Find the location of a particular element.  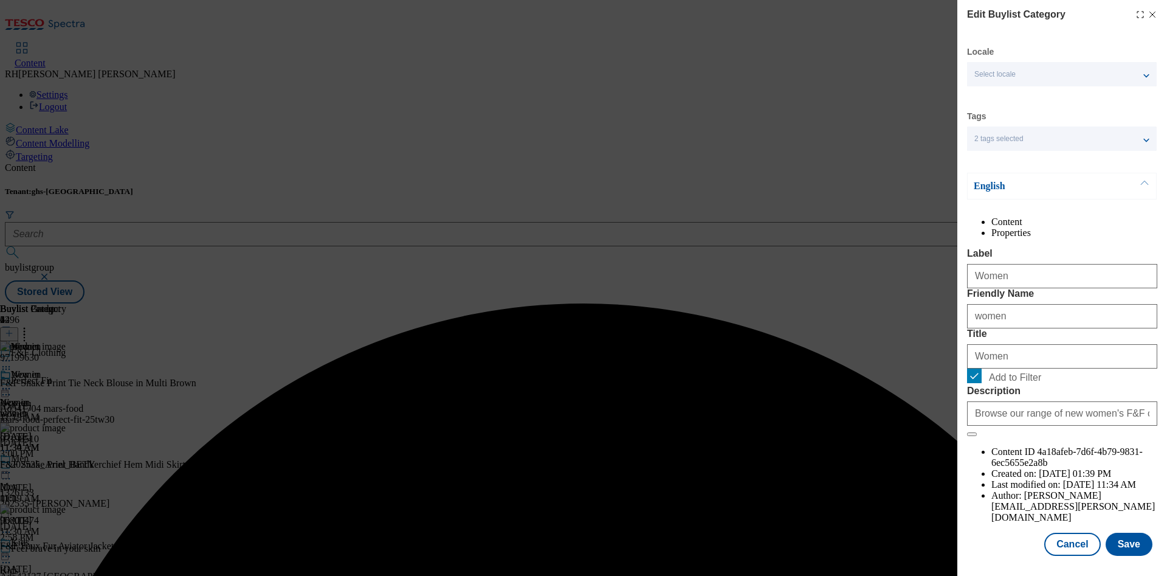

label: Description is located at coordinates (1062, 391).